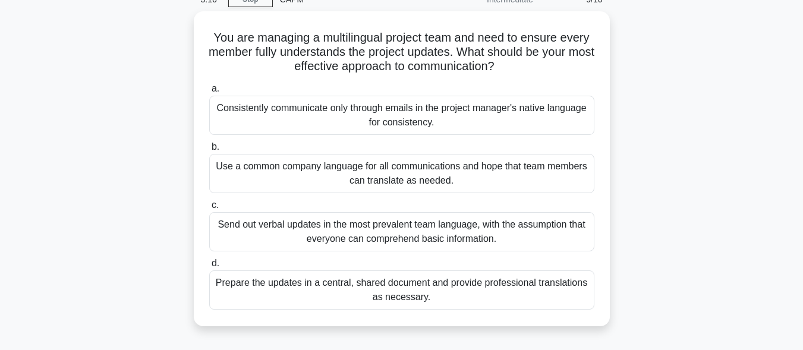 This screenshot has height=350, width=803. What do you see at coordinates (402, 174) in the screenshot?
I see `div: Use a common company language for all communications and hope that team members can translate as ...` at bounding box center [402, 174].